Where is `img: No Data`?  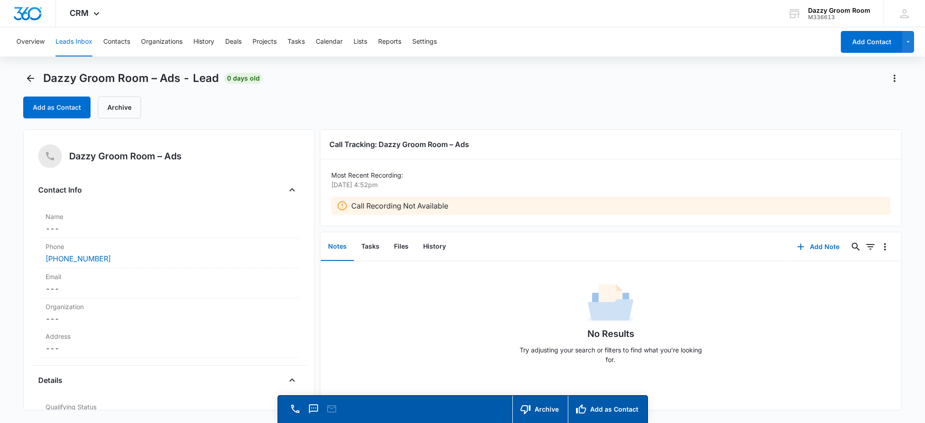 img: No Data is located at coordinates (611, 304).